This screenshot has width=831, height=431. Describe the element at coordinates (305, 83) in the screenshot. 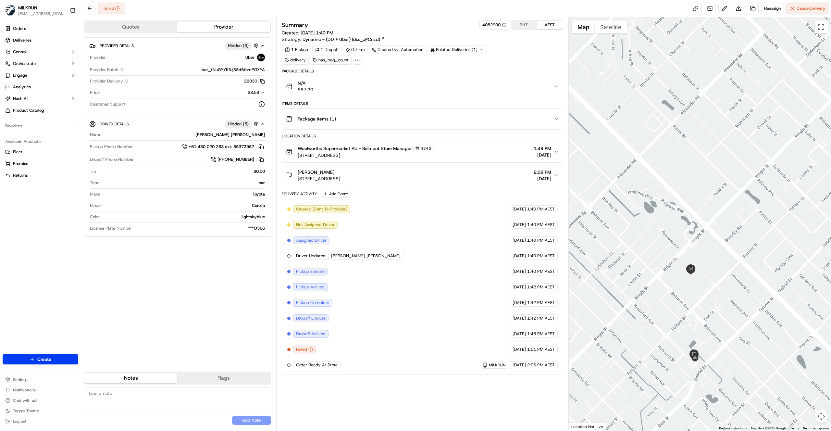

I see `span: N/A` at that location.